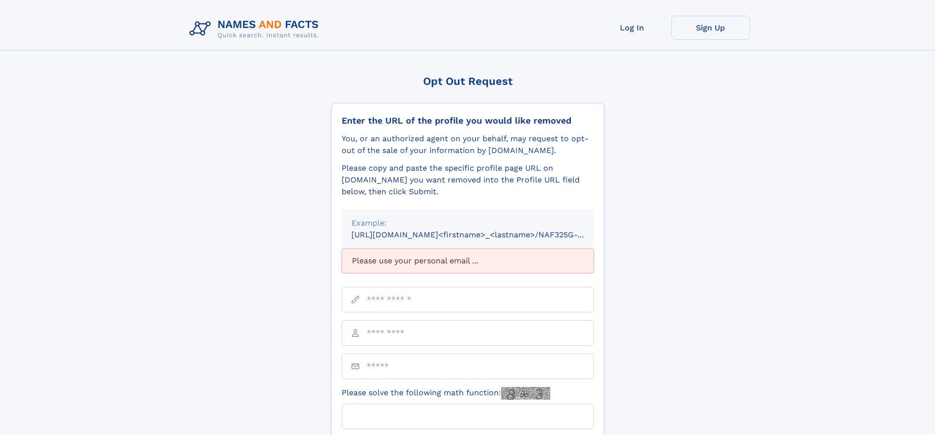  I want to click on img: Logo Names and Facts, so click(256, 29).